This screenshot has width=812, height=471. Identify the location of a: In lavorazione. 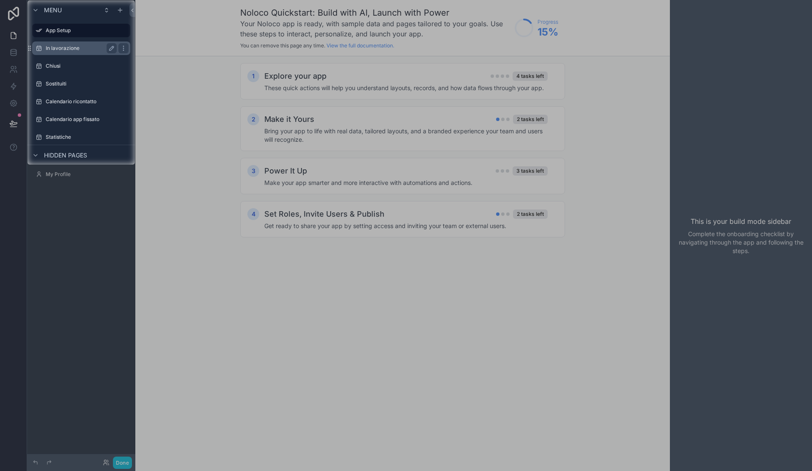
(81, 48).